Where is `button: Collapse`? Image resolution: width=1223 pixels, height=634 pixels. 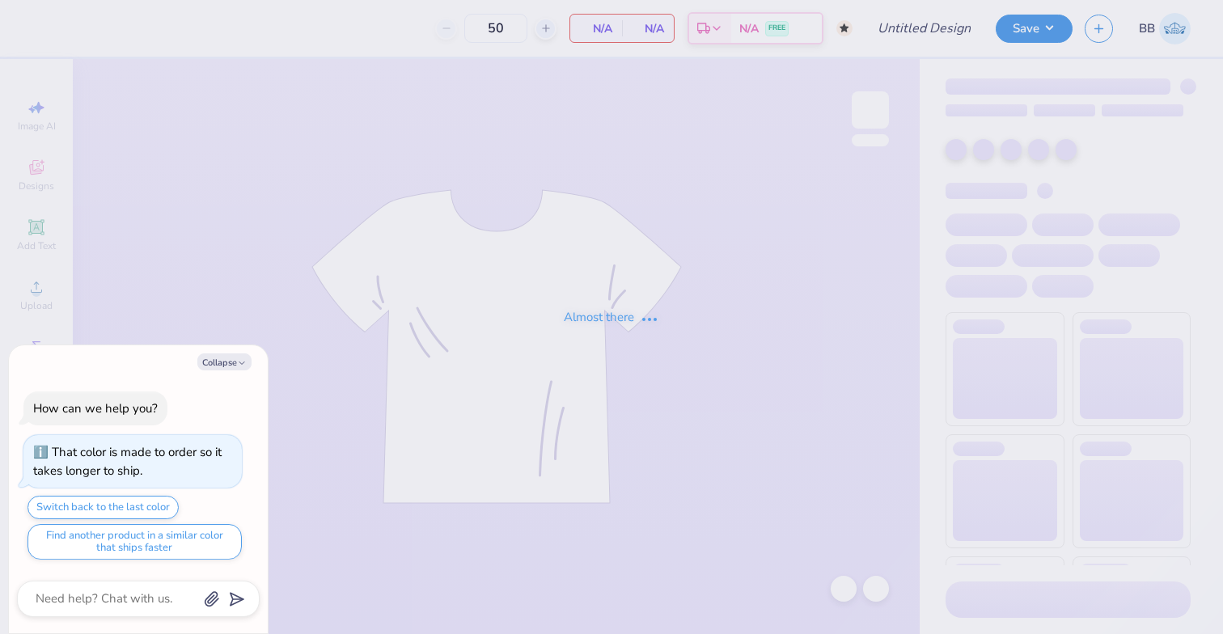
button: Collapse is located at coordinates (224, 361).